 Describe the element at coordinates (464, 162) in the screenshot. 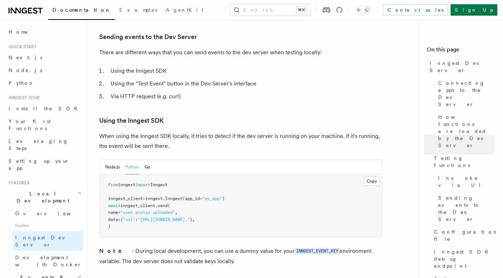

I see `span: Testing functions` at that location.